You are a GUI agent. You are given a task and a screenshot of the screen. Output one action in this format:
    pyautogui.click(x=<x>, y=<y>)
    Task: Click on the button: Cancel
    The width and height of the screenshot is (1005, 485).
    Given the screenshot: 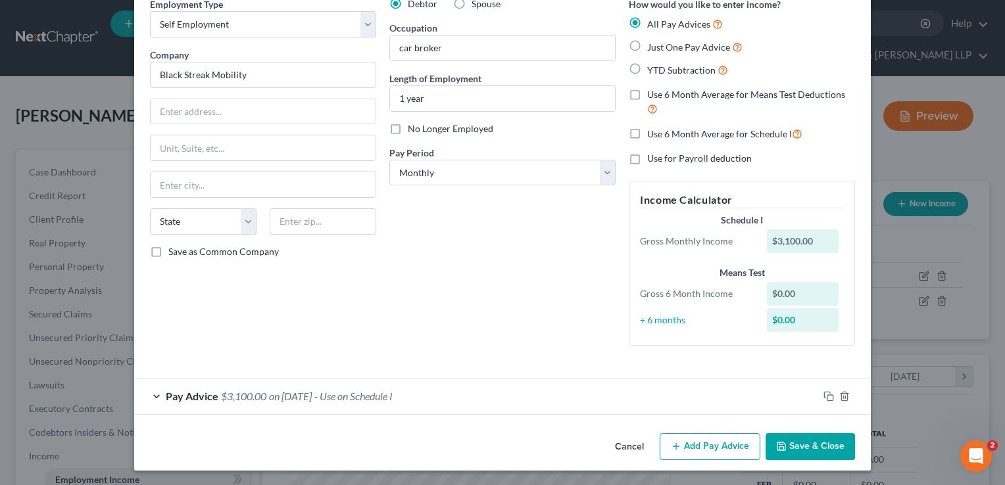 What is the action you would take?
    pyautogui.click(x=629, y=448)
    